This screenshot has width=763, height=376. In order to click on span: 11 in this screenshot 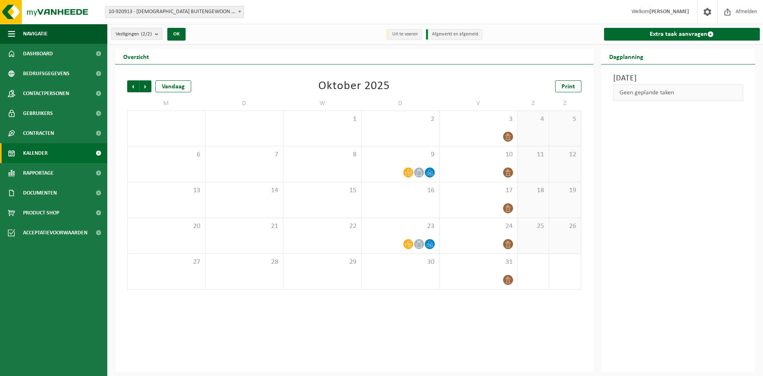, I will do `click(534, 155)`.